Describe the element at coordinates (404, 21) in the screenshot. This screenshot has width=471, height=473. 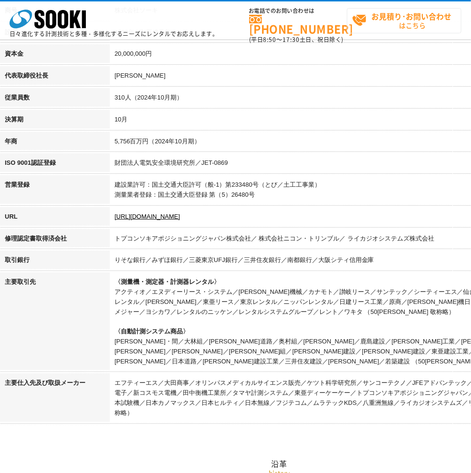
I see `a: お見積り･お問い合わせはこちら` at that location.